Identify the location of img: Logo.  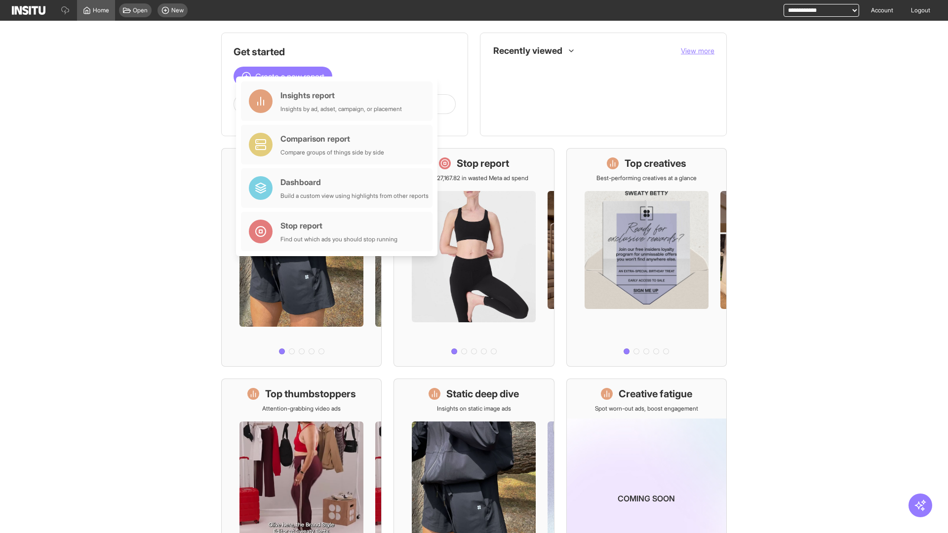
(29, 10).